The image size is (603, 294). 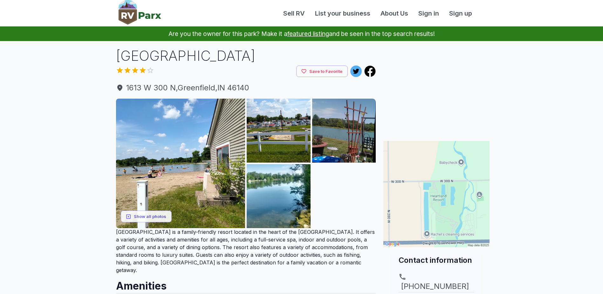 What do you see at coordinates (344, 130) in the screenshot?
I see `img: AAcXr8rdK9FJZkVTC7NMTVZWKrgTFSLEH--jeE2qLngg98_0emBE5l9p7-ARdgAxKgWOEvh-MRTxeds3tkzuwqd8hvJvXvduP...` at bounding box center [344, 130].